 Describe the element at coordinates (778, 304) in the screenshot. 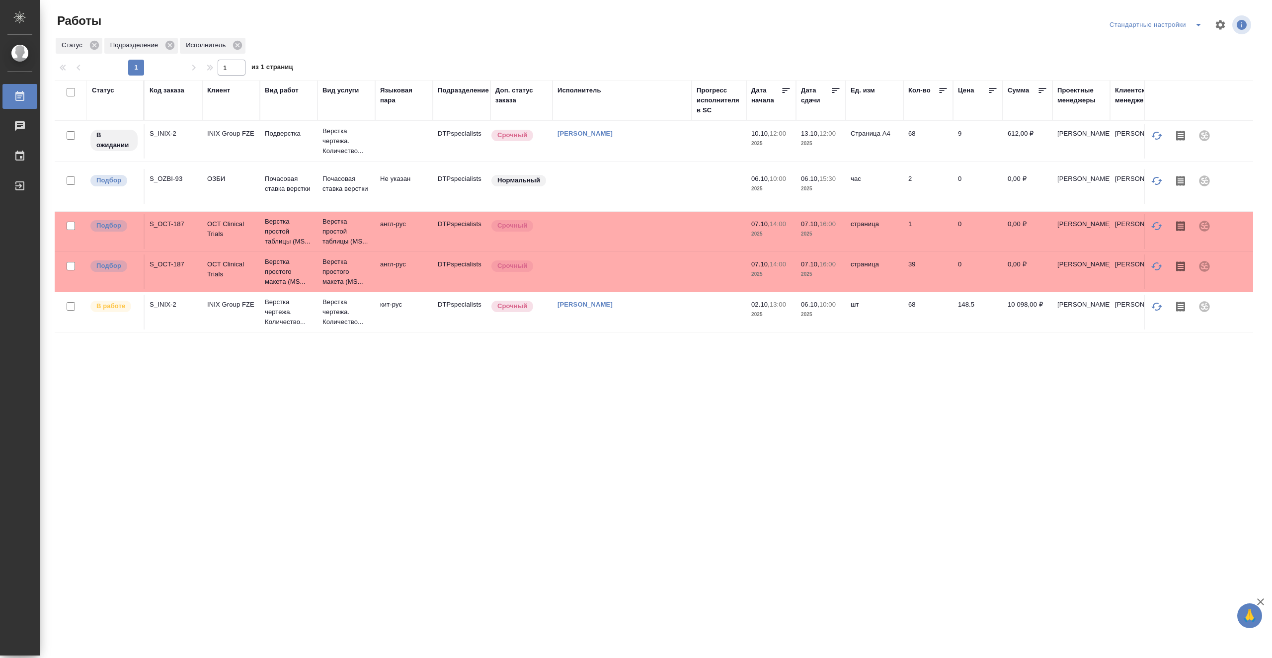

I see `p: 13:00` at that location.